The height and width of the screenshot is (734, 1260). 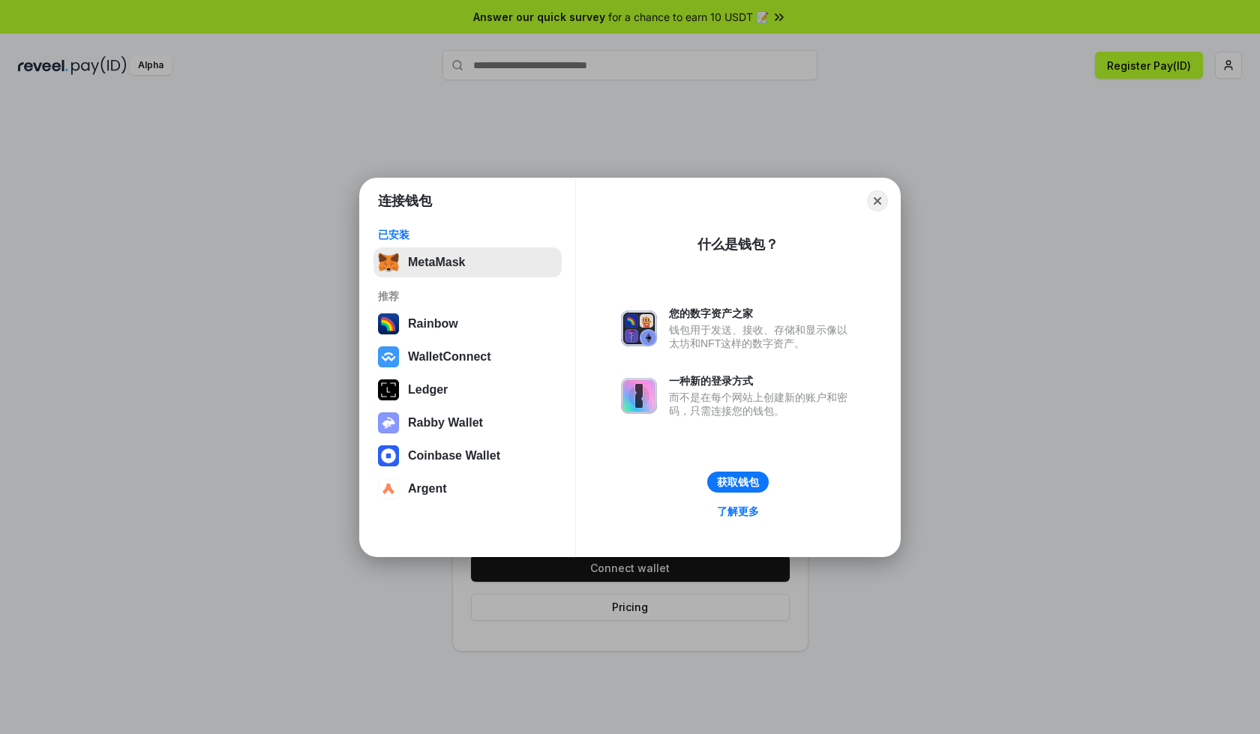 What do you see at coordinates (467, 296) in the screenshot?
I see `div: 推荐` at bounding box center [467, 296].